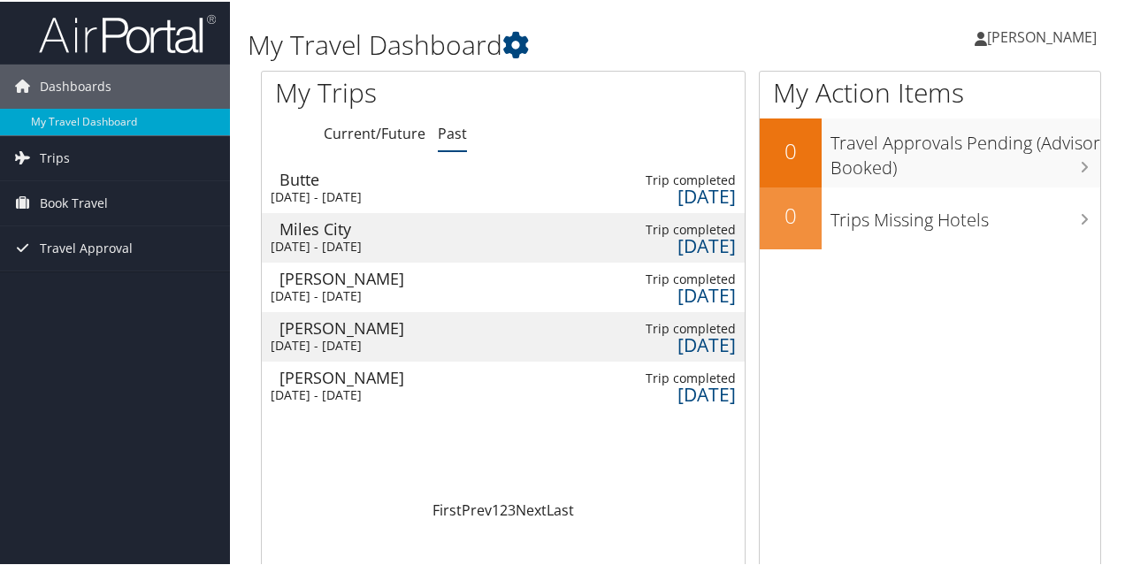 The image size is (1125, 565). Describe the element at coordinates (447, 509) in the screenshot. I see `a: First` at that location.